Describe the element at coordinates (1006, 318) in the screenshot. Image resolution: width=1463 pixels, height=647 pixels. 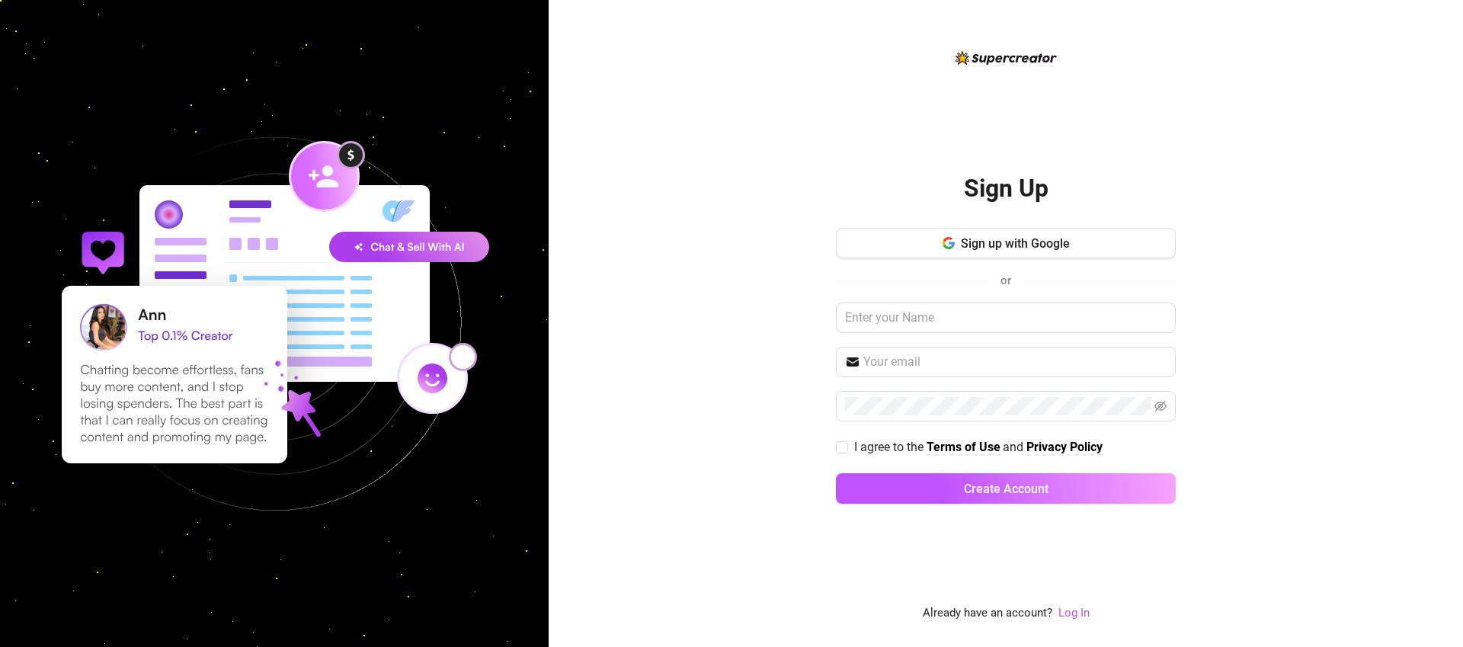
I see `input: Enter your Name` at that location.